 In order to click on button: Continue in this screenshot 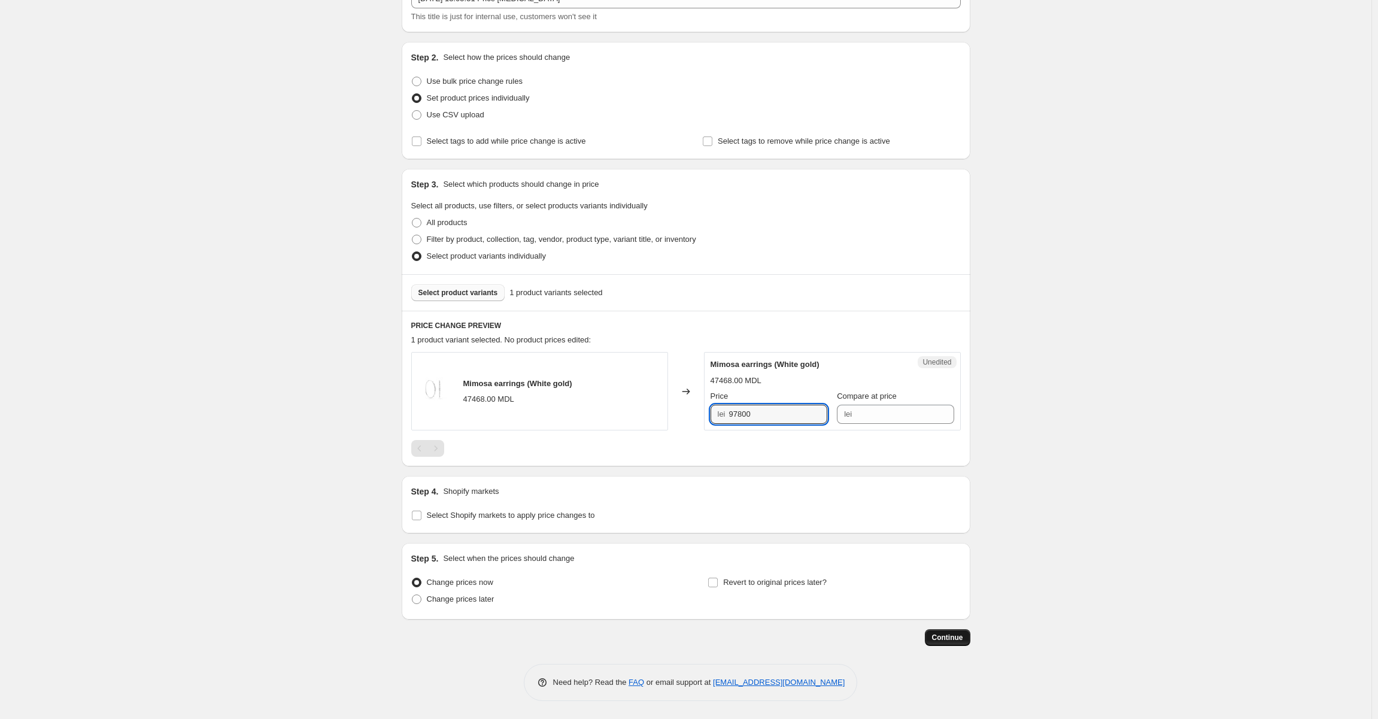, I will do `click(947, 637)`.